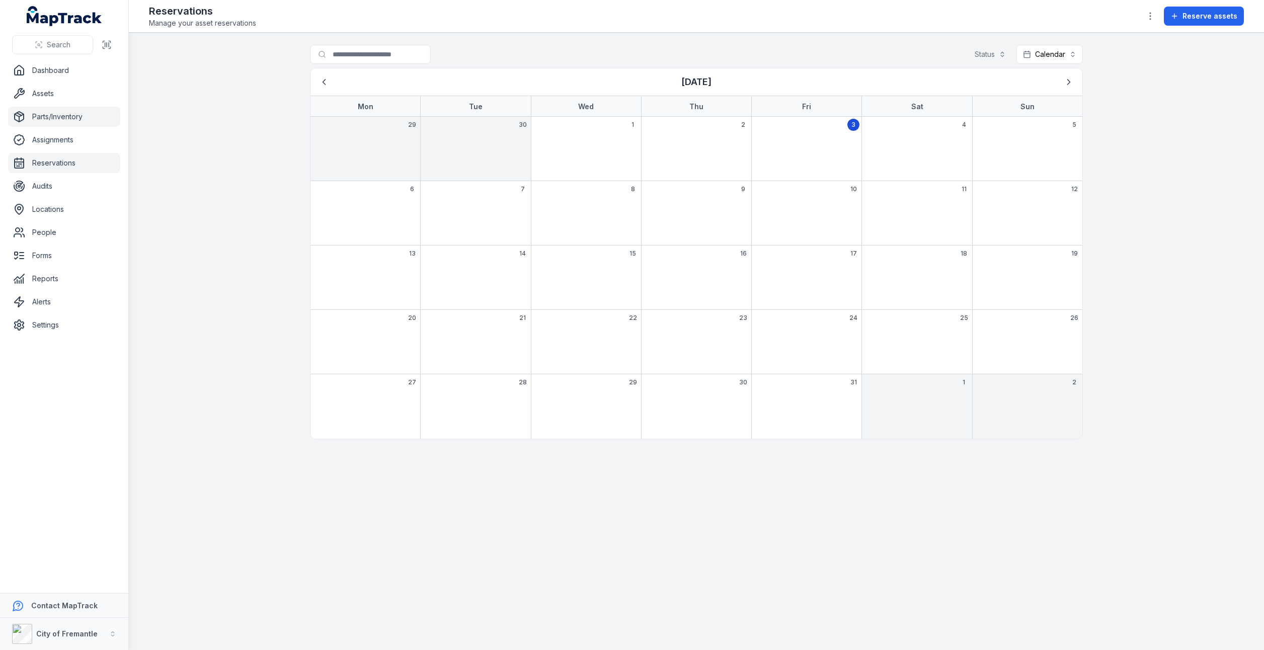 The width and height of the screenshot is (1264, 650). I want to click on a: Reservations, so click(64, 163).